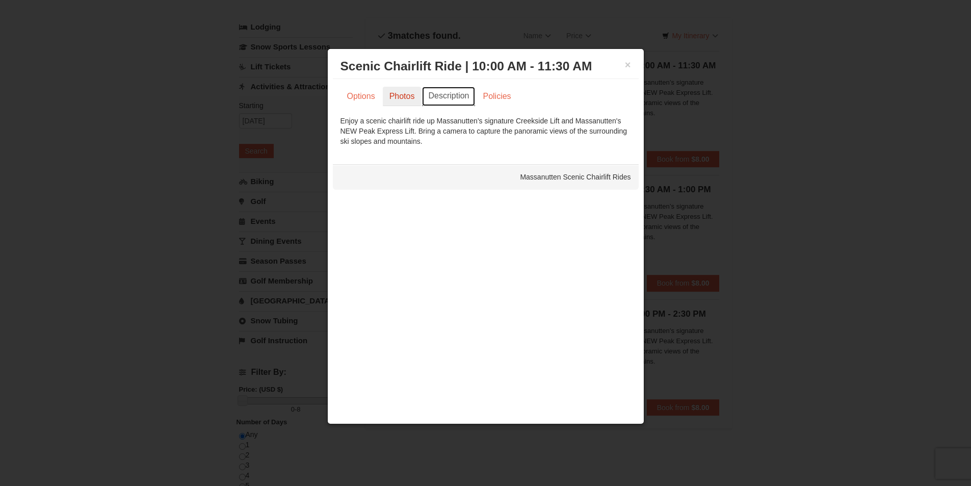 This screenshot has width=971, height=486. I want to click on div: Enjoy a scenic chairlift ride up Massanutten’s signature Creekside Lift and Massanutten's NEW Pea..., so click(486, 131).